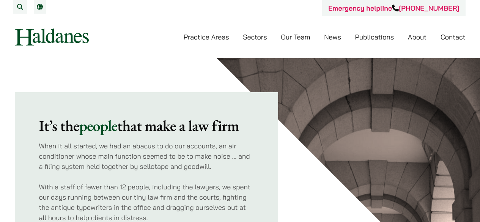  What do you see at coordinates (453, 37) in the screenshot?
I see `a: Contact` at bounding box center [453, 37].